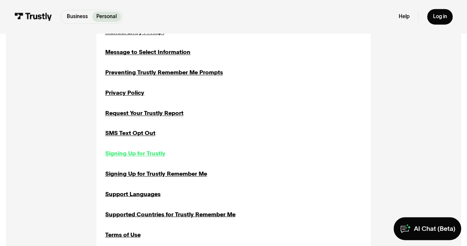  I want to click on a: SMS Text Opt Out, so click(130, 133).